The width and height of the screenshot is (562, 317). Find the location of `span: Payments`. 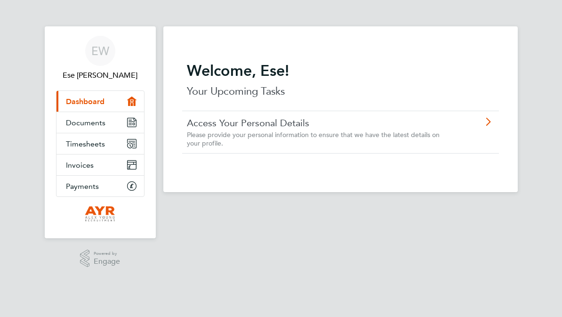

span: Payments is located at coordinates (82, 186).